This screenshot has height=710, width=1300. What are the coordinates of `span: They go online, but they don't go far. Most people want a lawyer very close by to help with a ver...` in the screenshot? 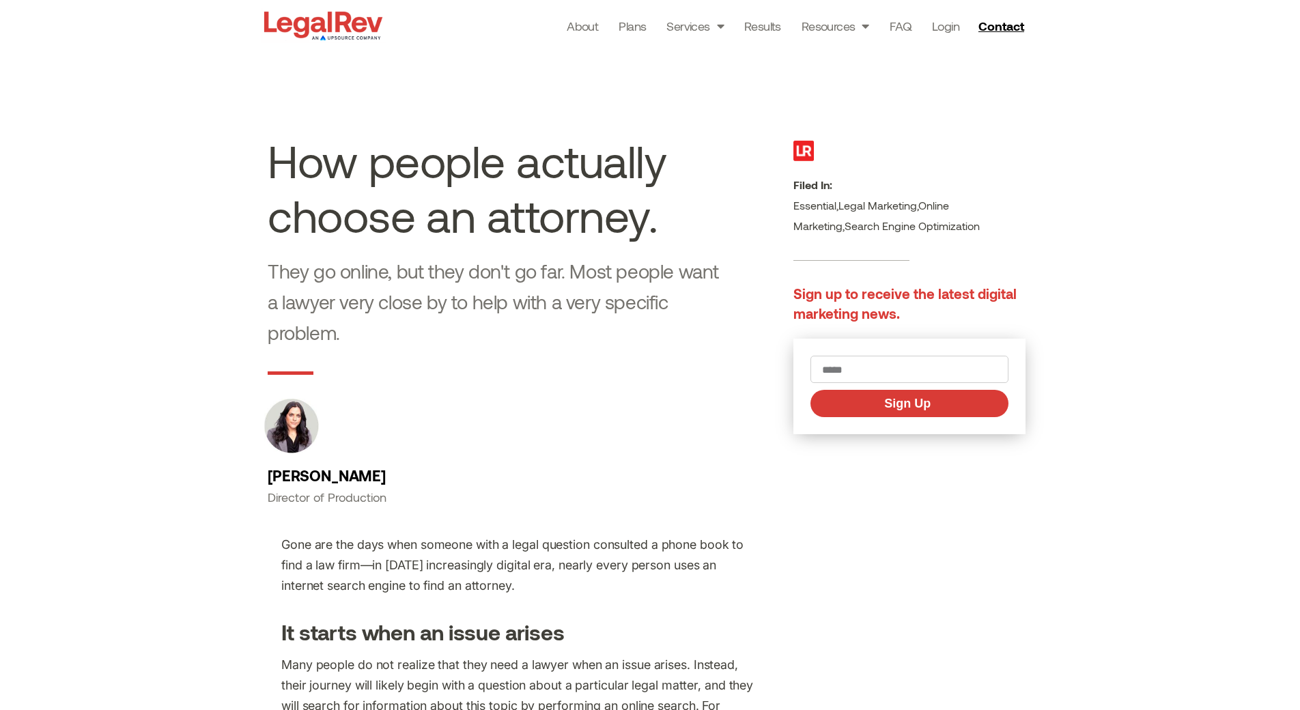 It's located at (493, 302).